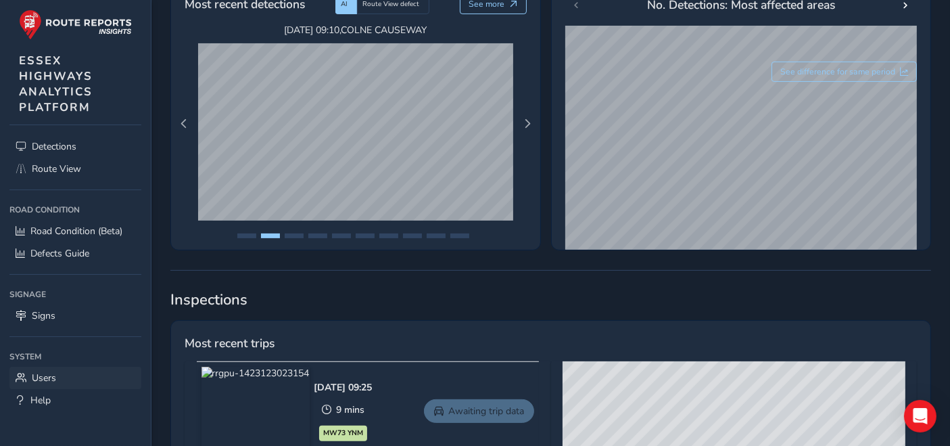  I want to click on a: Road Condition (Beta), so click(75, 231).